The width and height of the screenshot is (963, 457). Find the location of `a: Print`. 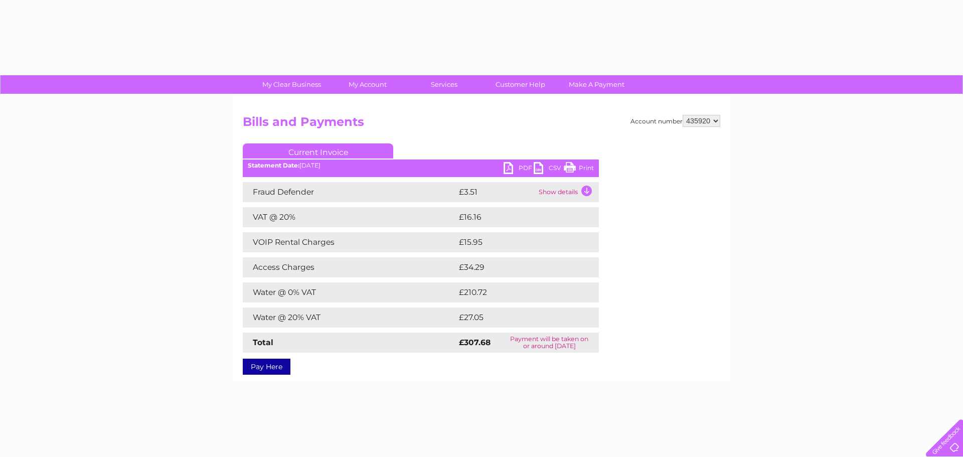

a: Print is located at coordinates (579, 169).